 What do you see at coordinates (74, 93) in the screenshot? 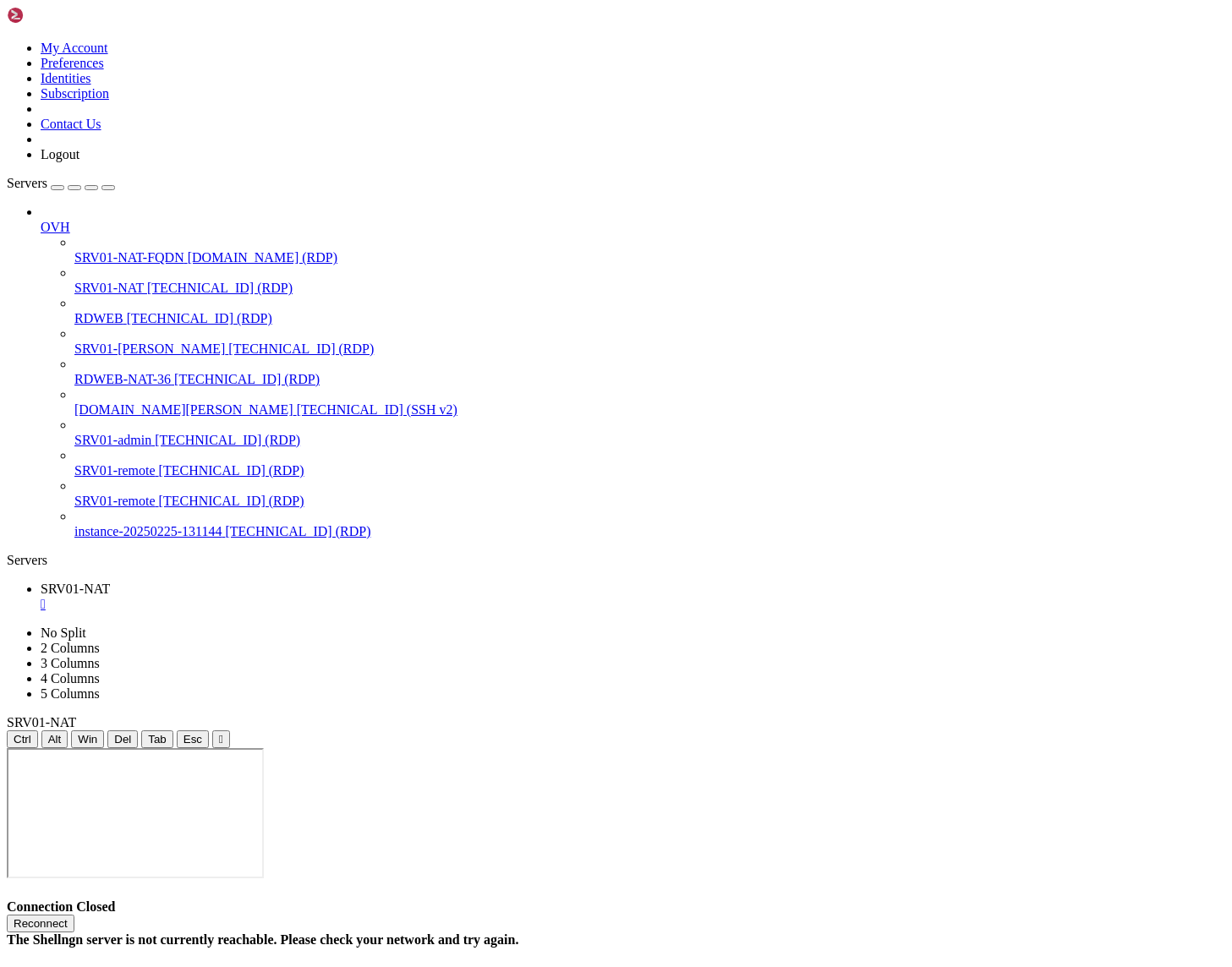
I see `a: Subscription` at bounding box center [74, 93].